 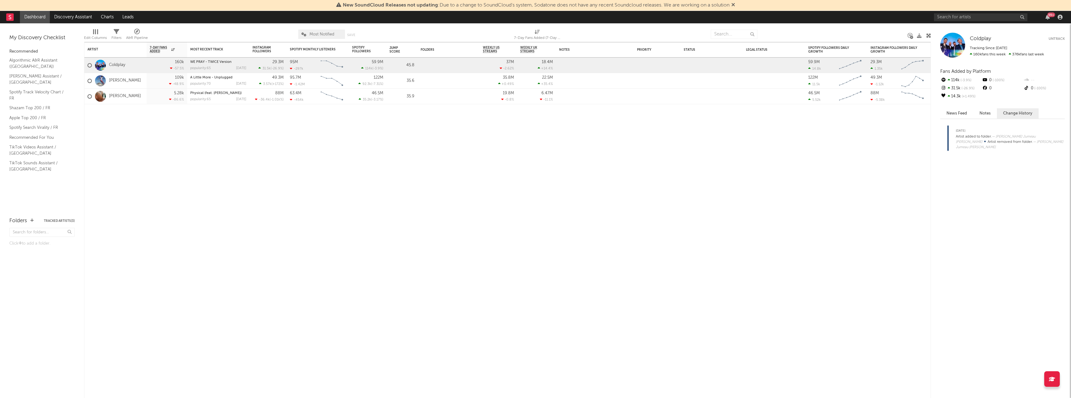 What do you see at coordinates (507, 99) in the screenshot?
I see `div: -0.8 %` at bounding box center [507, 99].